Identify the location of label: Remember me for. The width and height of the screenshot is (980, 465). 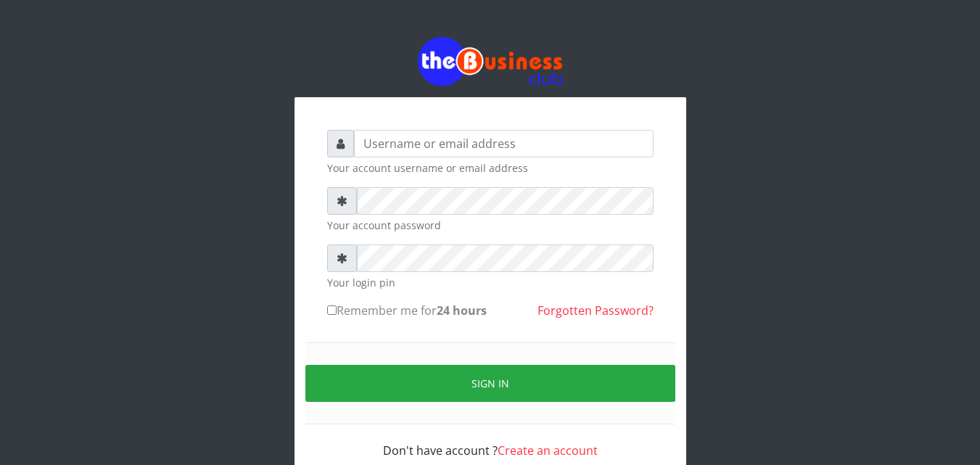
(407, 310).